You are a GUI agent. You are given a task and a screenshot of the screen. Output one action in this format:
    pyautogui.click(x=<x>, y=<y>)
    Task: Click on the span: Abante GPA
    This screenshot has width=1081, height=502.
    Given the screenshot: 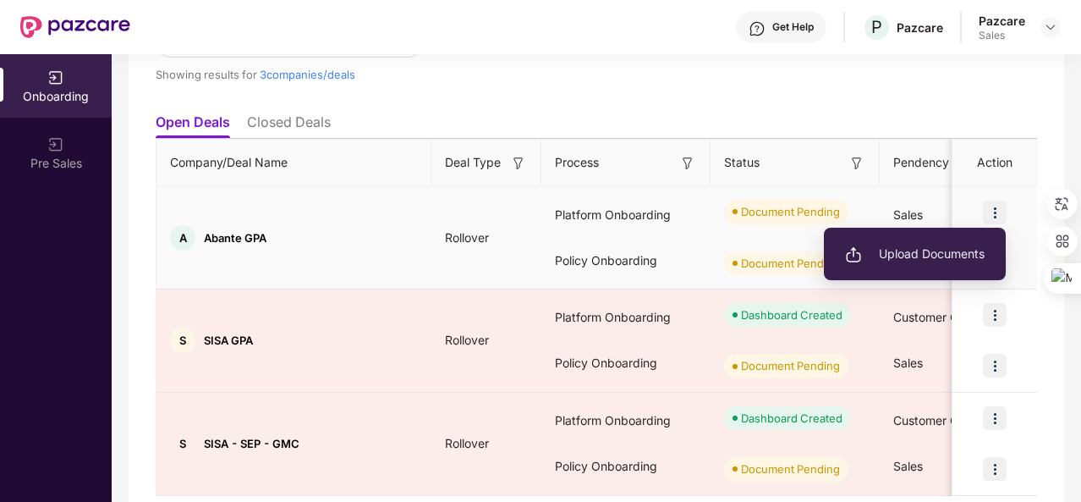 What is the action you would take?
    pyautogui.click(x=235, y=238)
    